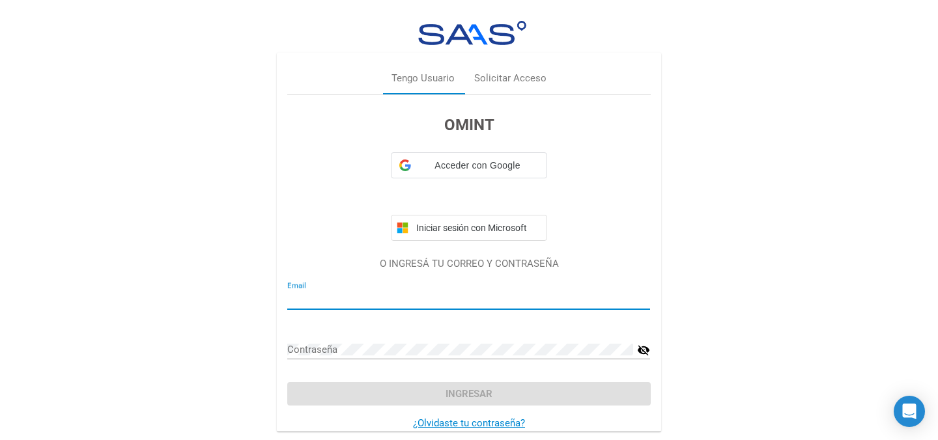 The image size is (938, 440). What do you see at coordinates (510, 79) in the screenshot?
I see `div: Solicitar Acceso` at bounding box center [510, 79].